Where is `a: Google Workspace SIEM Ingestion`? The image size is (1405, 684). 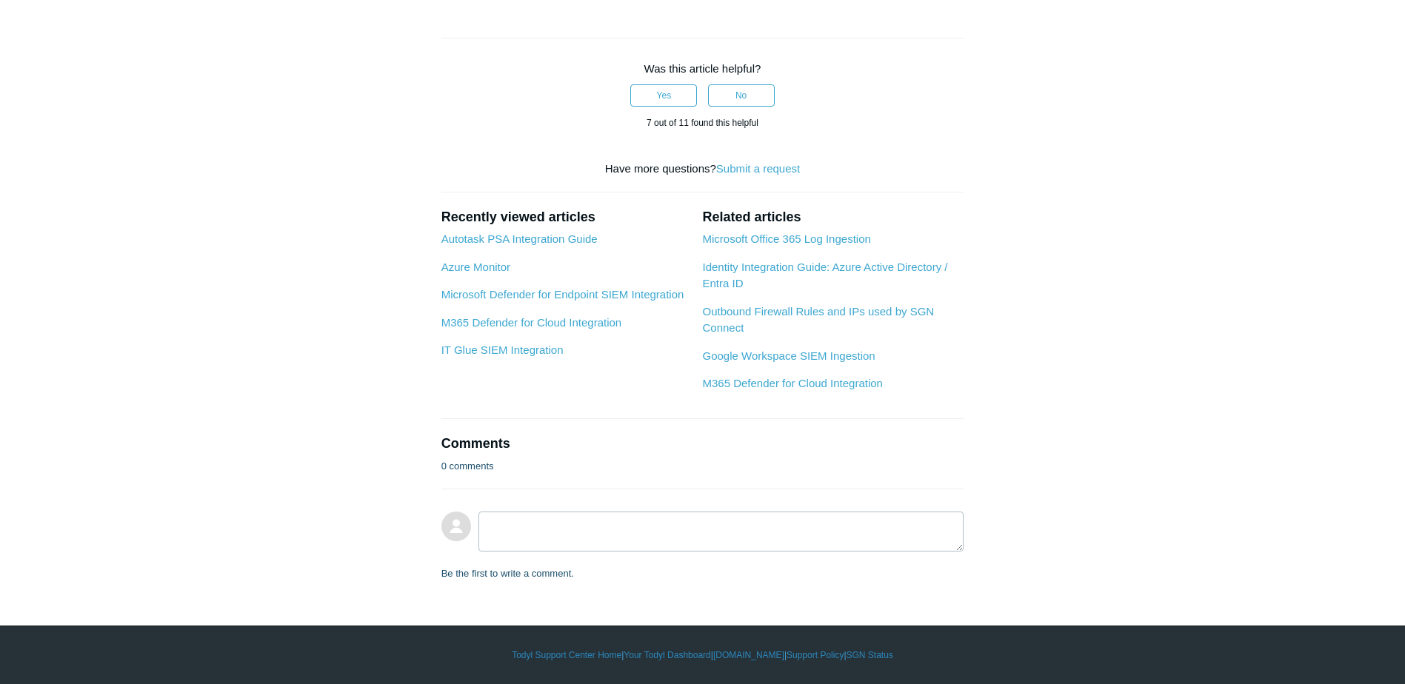 a: Google Workspace SIEM Ingestion is located at coordinates (788, 356).